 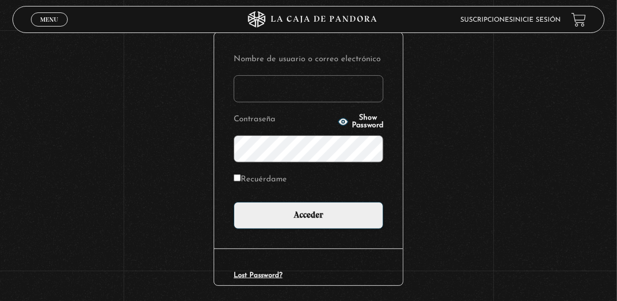 What do you see at coordinates (49, 29) in the screenshot?
I see `span: Cerrar` at bounding box center [49, 29].